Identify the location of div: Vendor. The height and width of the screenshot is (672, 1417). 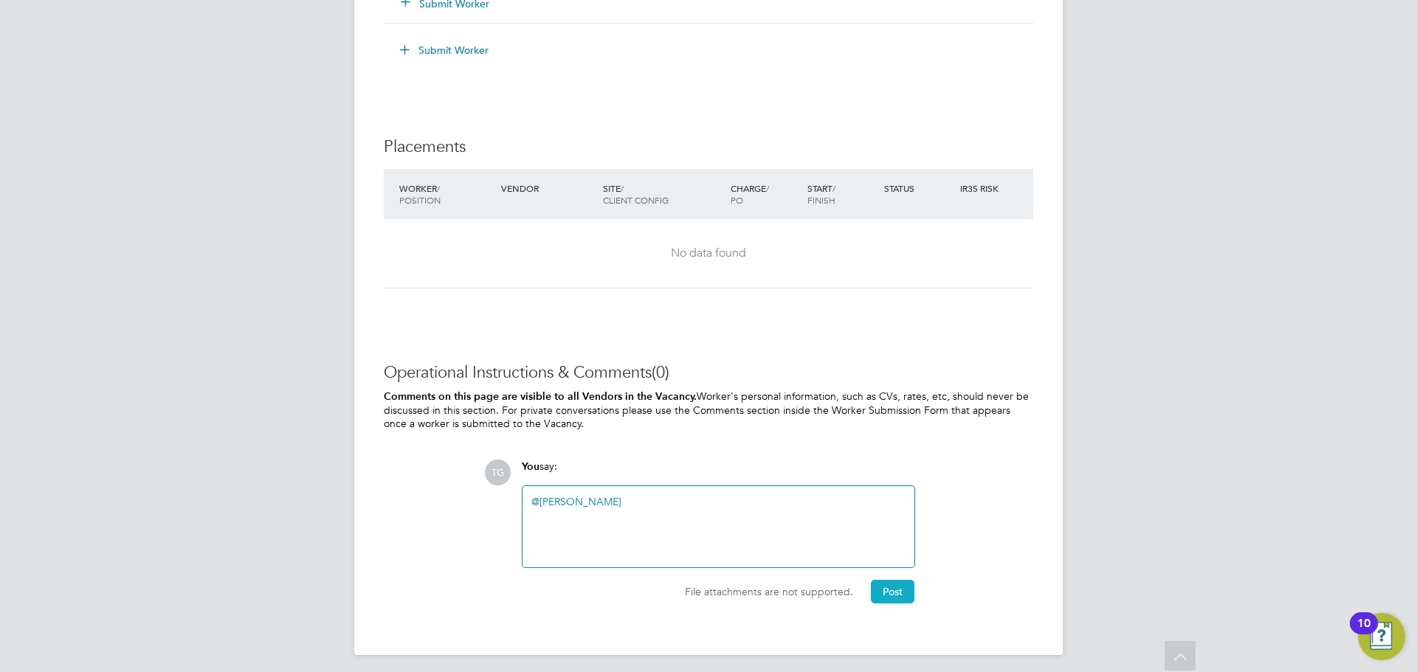
(548, 188).